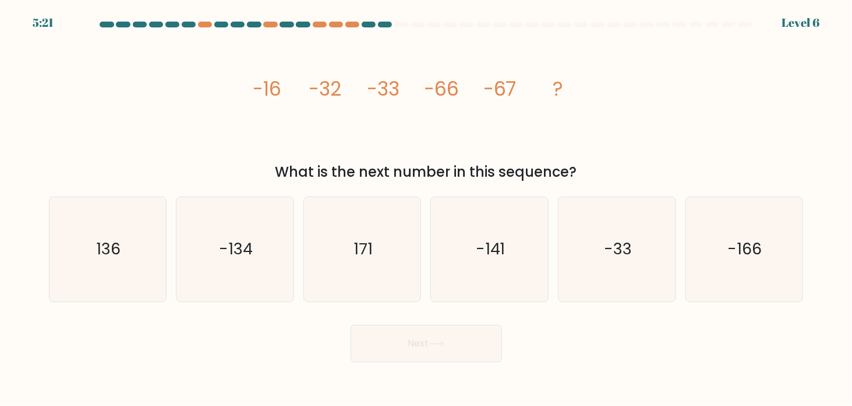 The width and height of the screenshot is (852, 406). I want to click on tspan: -66, so click(442, 89).